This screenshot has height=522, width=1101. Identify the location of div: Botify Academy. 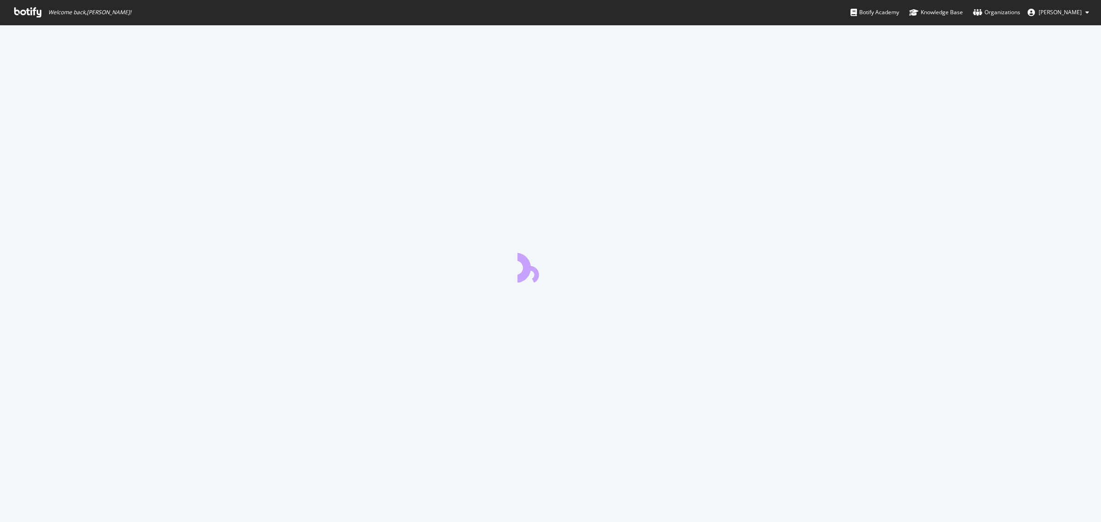
(875, 12).